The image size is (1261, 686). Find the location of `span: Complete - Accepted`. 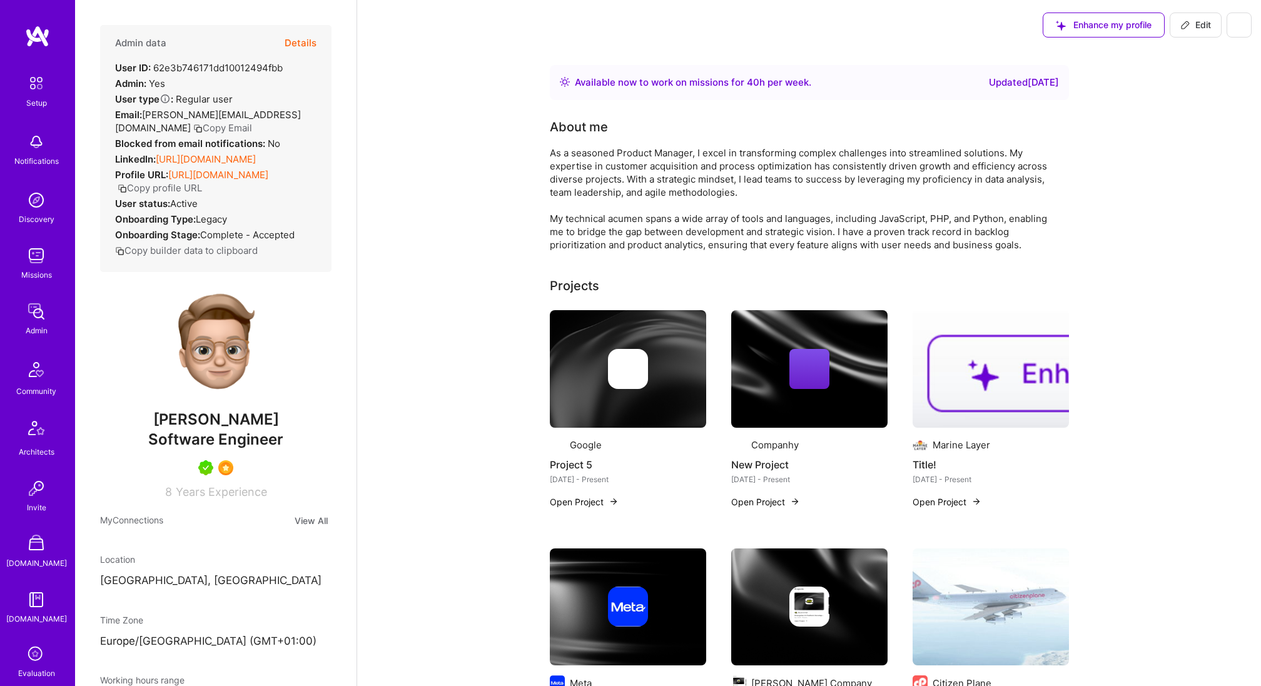

span: Complete - Accepted is located at coordinates (247, 235).